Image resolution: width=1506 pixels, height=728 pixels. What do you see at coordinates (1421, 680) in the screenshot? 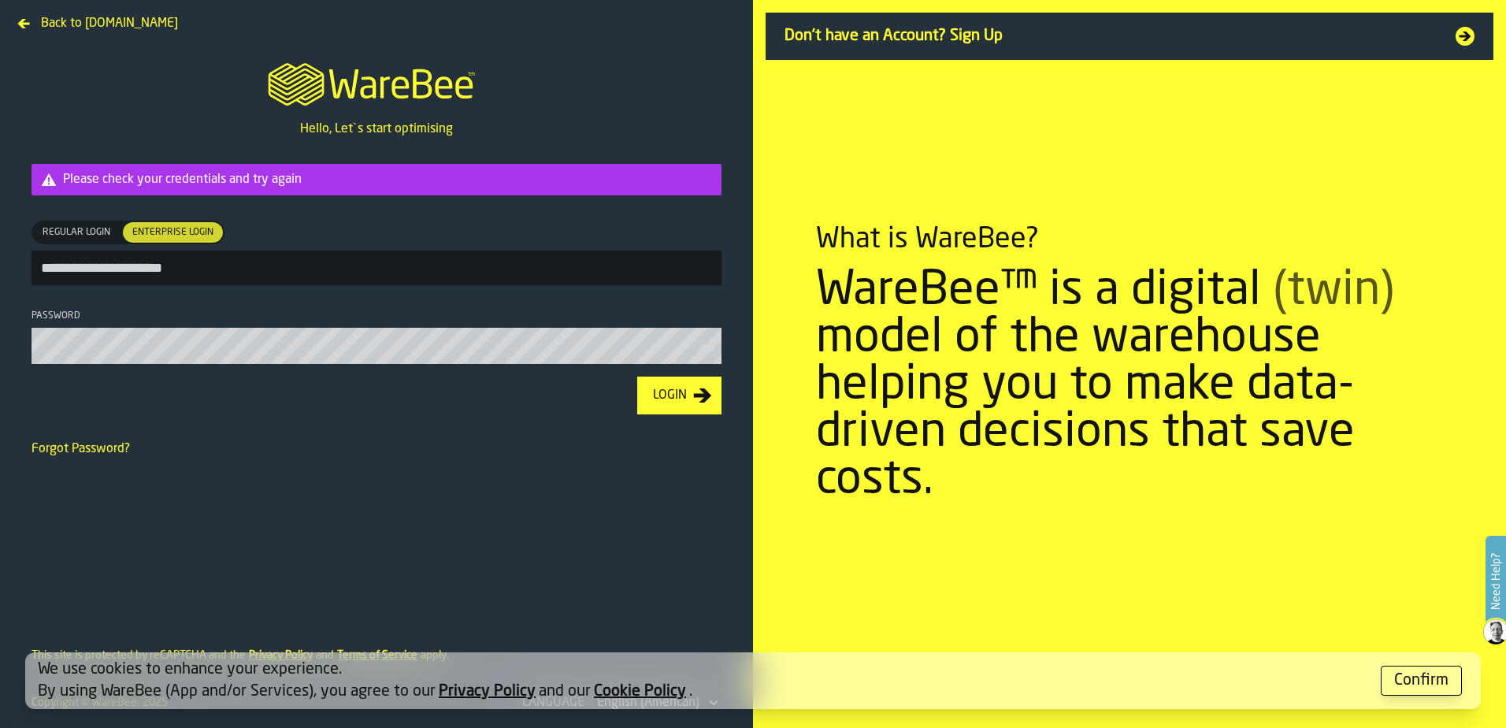
I see `div: Confirm` at bounding box center [1421, 680].